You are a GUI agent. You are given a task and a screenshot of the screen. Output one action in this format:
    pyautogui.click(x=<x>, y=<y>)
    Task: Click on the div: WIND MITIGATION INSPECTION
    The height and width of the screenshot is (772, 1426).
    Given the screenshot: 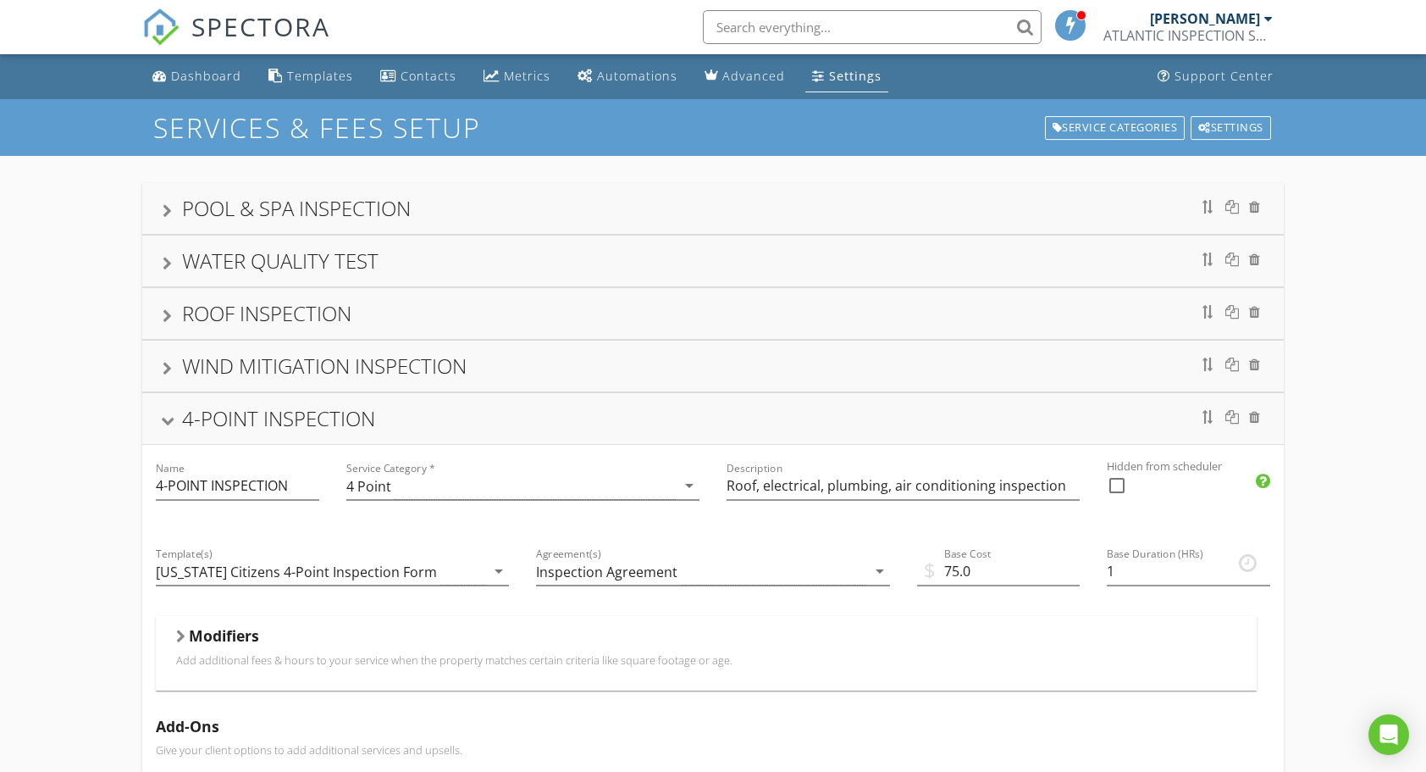 What is the action you would take?
    pyautogui.click(x=324, y=365)
    